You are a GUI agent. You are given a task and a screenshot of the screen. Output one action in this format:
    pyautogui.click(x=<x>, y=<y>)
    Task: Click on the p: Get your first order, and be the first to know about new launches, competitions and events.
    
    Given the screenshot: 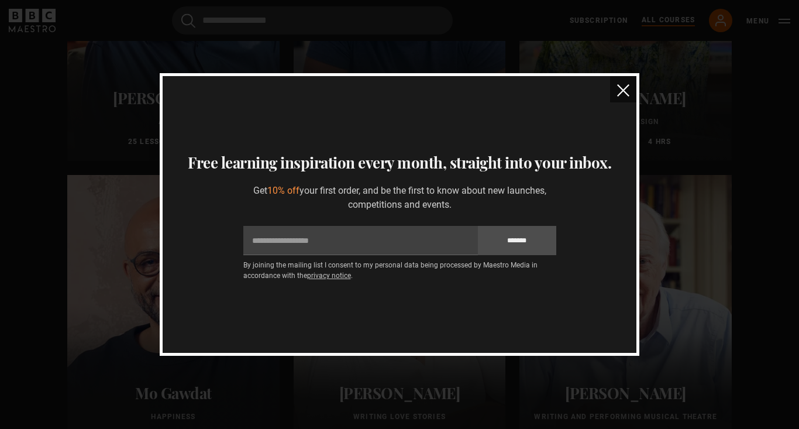 What is the action you would take?
    pyautogui.click(x=399, y=198)
    